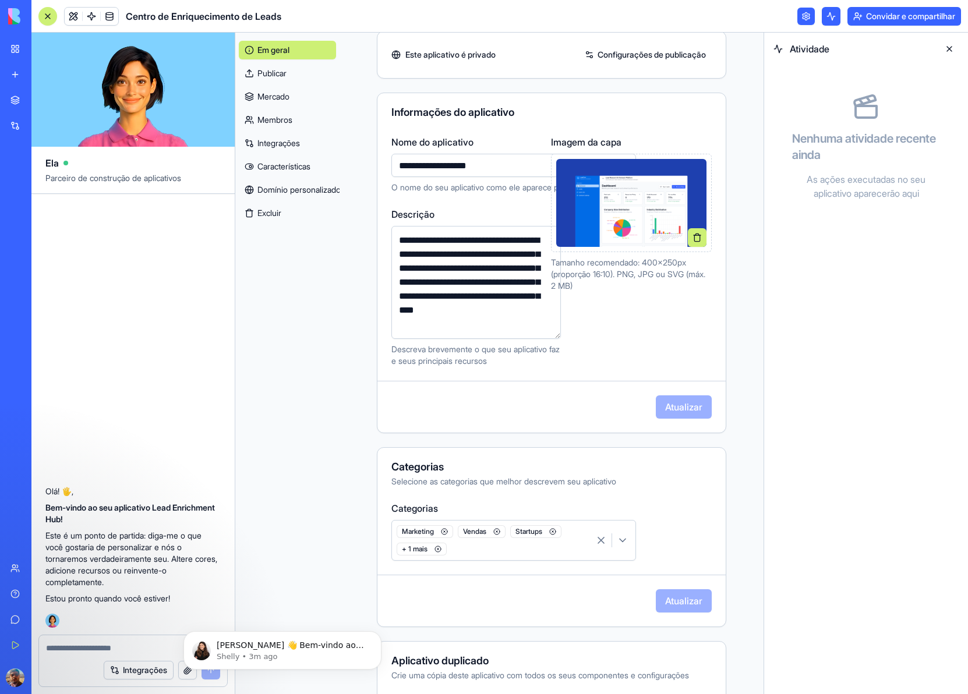  I want to click on font: Marketing, so click(418, 531).